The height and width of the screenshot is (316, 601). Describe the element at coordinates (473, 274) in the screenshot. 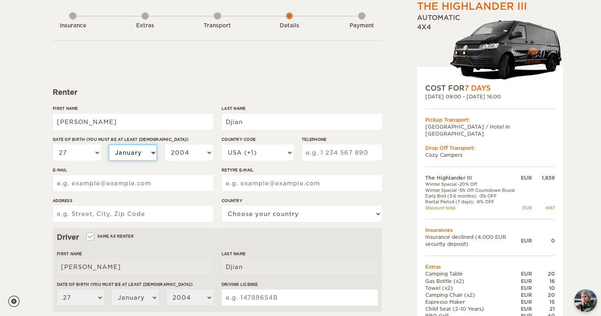

I see `td: Camping Table` at that location.